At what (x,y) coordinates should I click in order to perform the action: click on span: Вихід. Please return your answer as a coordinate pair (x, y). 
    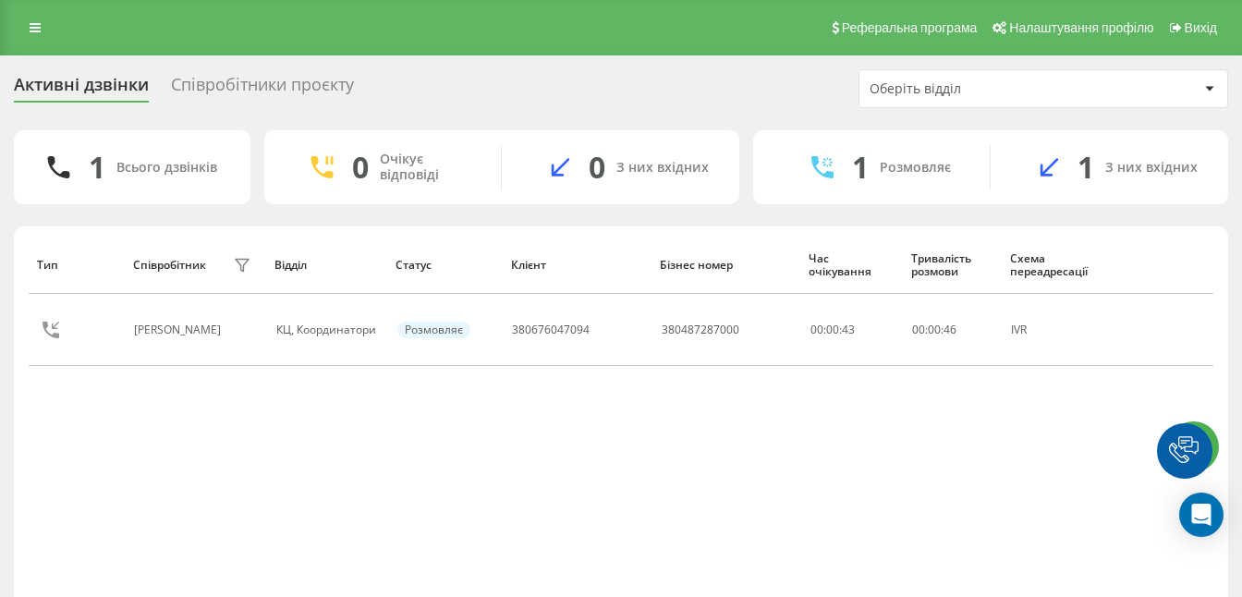
    Looking at the image, I should click on (1201, 28).